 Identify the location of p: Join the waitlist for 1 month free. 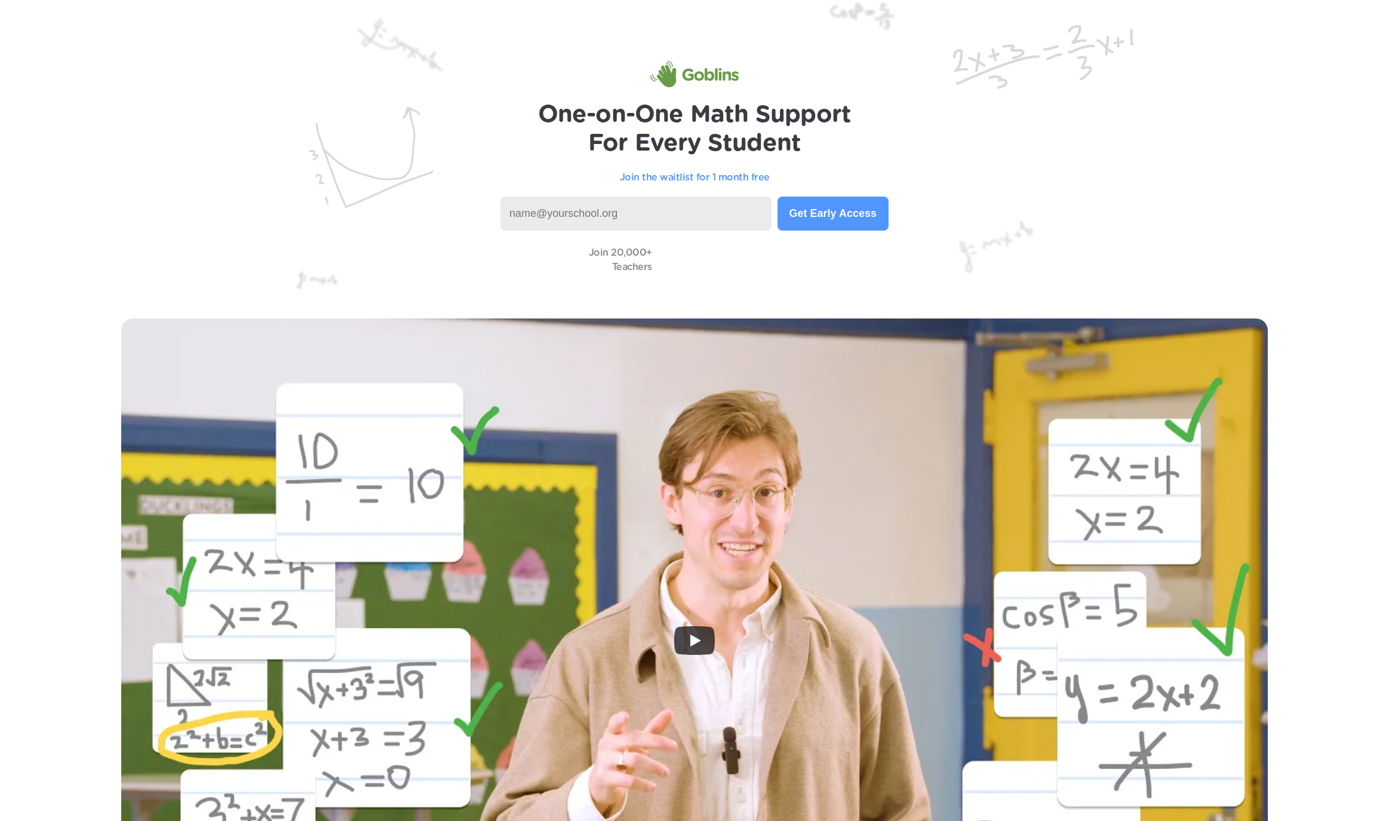
(695, 177).